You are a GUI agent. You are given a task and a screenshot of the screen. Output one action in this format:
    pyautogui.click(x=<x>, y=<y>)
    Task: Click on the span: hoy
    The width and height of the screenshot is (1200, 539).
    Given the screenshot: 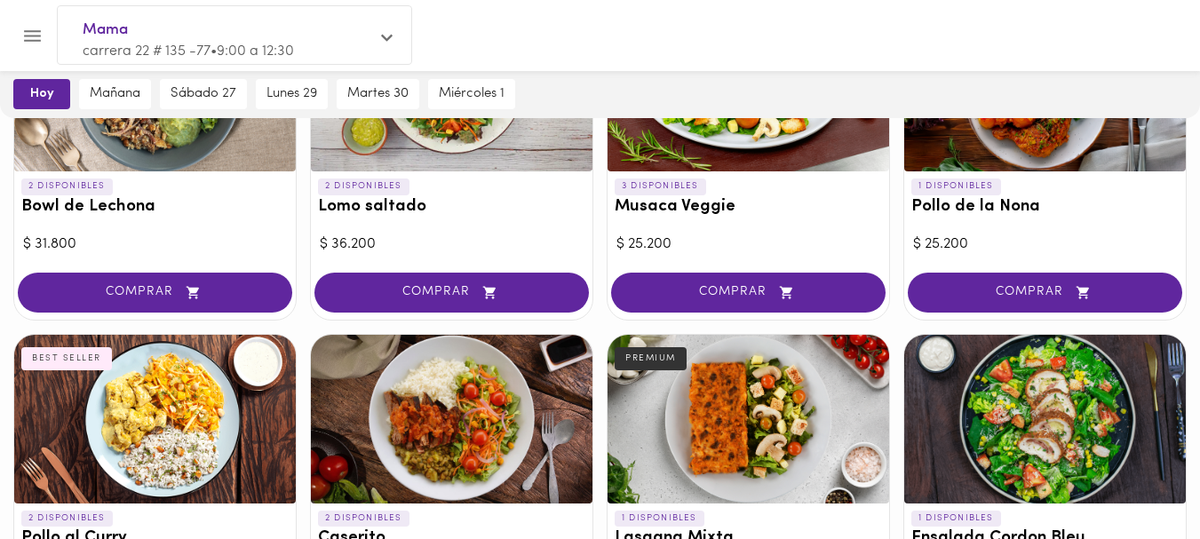 What is the action you would take?
    pyautogui.click(x=42, y=94)
    